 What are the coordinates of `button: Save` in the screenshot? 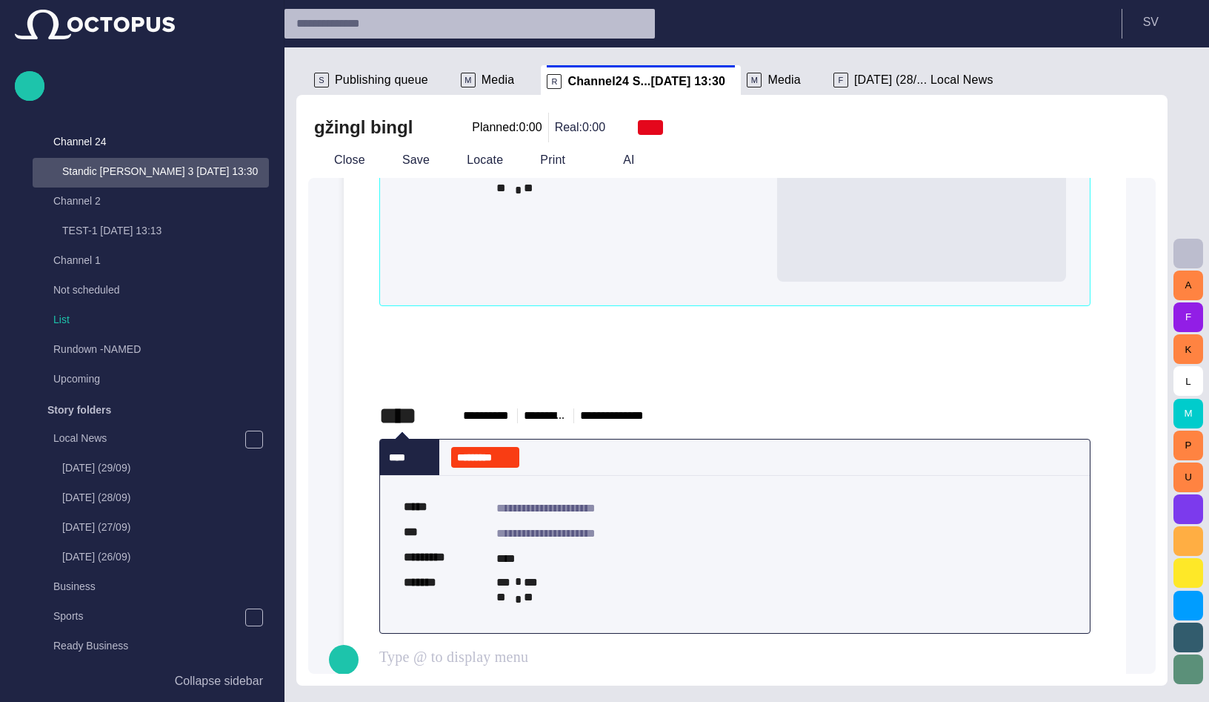 It's located at (405, 160).